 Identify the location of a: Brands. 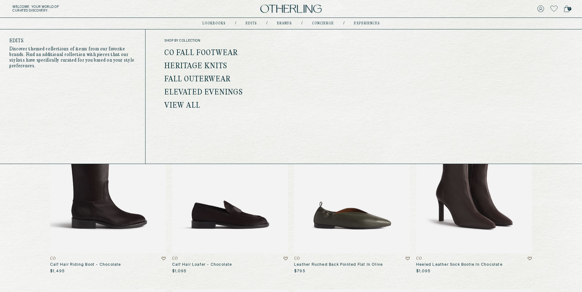
(284, 23).